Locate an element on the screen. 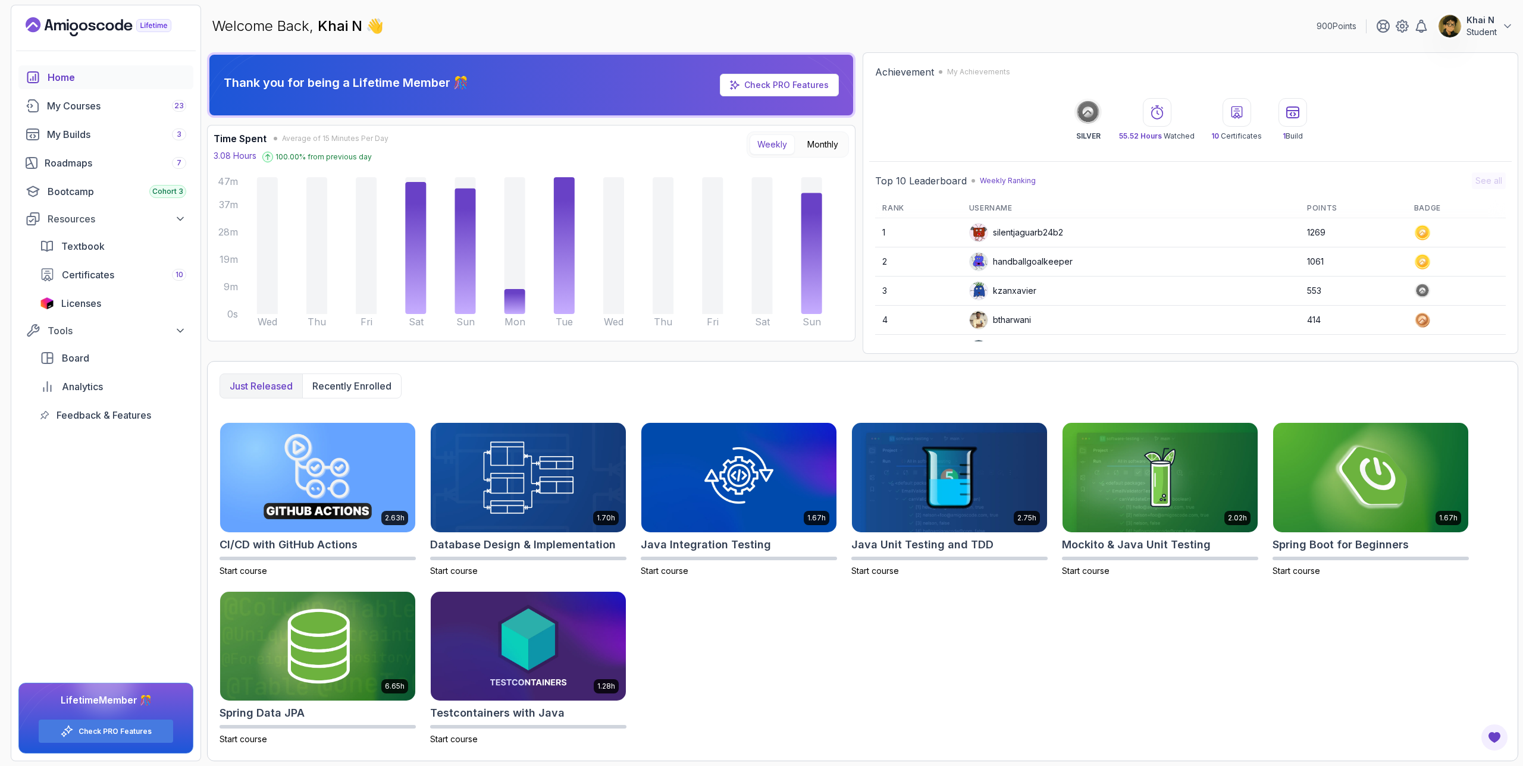 Image resolution: width=1523 pixels, height=766 pixels. span: Analytics is located at coordinates (82, 387).